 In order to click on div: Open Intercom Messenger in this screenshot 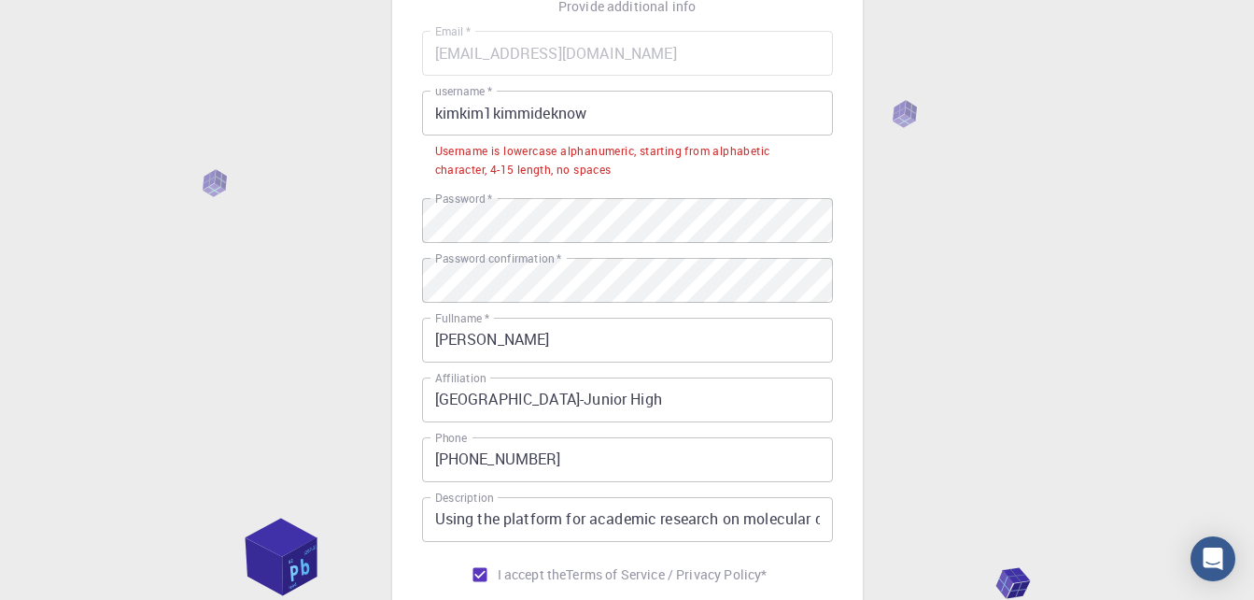, I will do `click(1213, 559)`.